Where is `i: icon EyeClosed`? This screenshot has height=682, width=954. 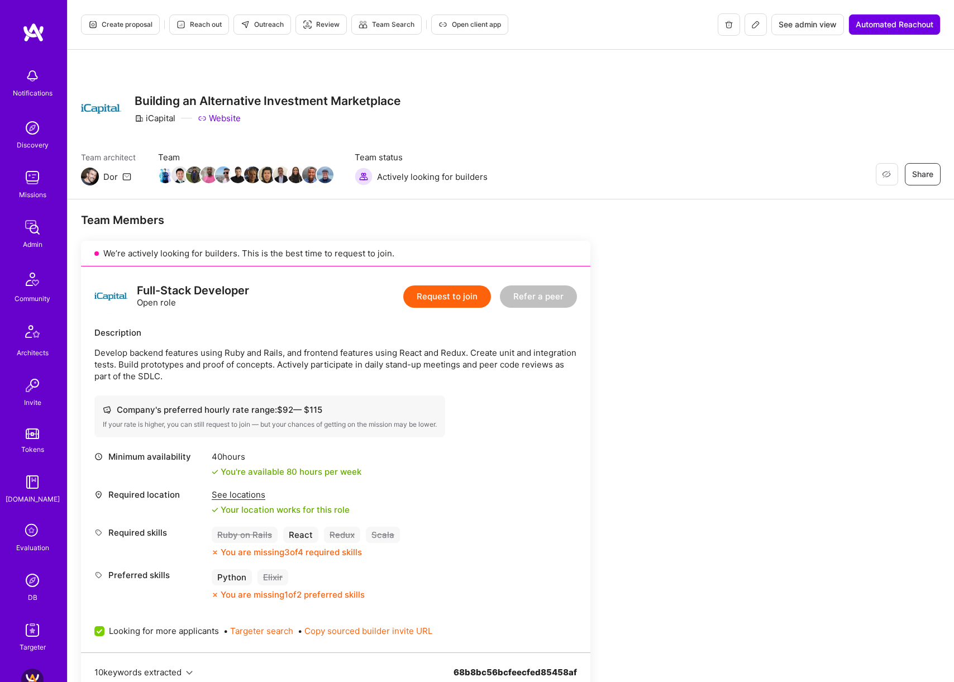
i: icon EyeClosed is located at coordinates (887, 174).